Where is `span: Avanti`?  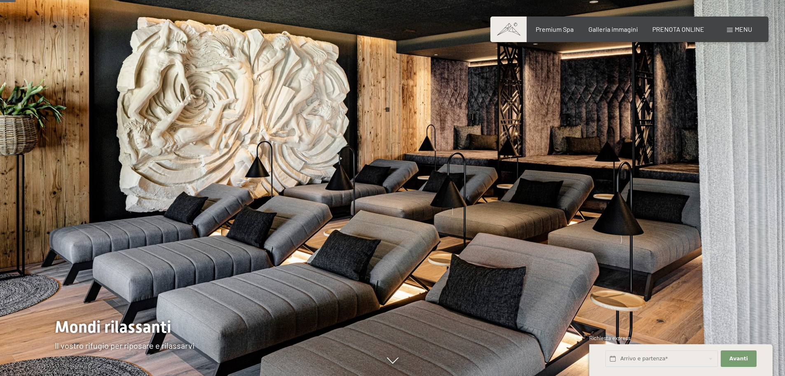
span: Avanti is located at coordinates (739, 358).